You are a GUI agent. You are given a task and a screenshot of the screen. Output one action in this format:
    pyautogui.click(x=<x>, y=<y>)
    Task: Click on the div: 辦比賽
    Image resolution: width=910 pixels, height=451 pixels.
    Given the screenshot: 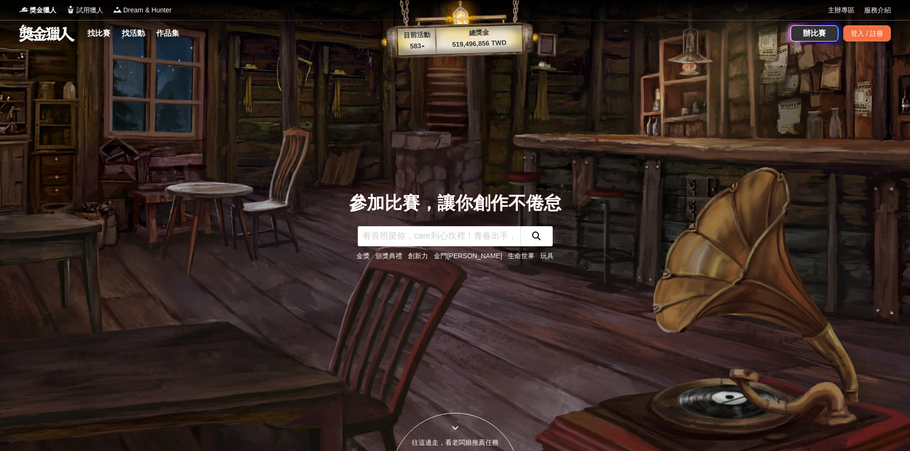 What is the action you would take?
    pyautogui.click(x=814, y=33)
    